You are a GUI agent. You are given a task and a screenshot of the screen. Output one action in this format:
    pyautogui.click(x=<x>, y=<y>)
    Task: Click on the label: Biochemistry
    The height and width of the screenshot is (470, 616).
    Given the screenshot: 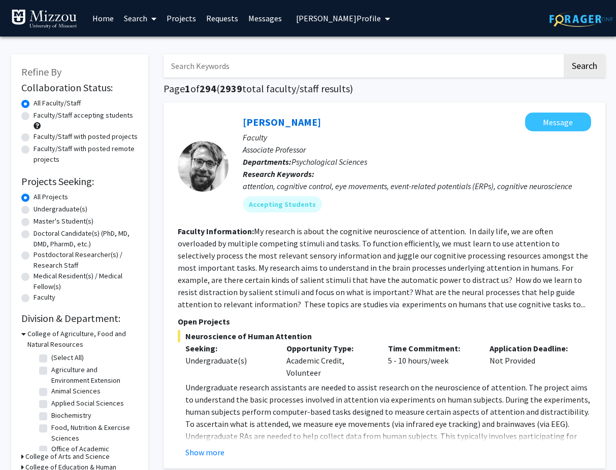 What is the action you would take?
    pyautogui.click(x=71, y=416)
    